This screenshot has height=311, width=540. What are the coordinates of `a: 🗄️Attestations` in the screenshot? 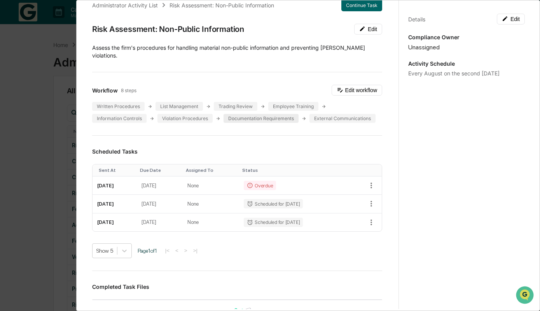 It's located at (76, 163).